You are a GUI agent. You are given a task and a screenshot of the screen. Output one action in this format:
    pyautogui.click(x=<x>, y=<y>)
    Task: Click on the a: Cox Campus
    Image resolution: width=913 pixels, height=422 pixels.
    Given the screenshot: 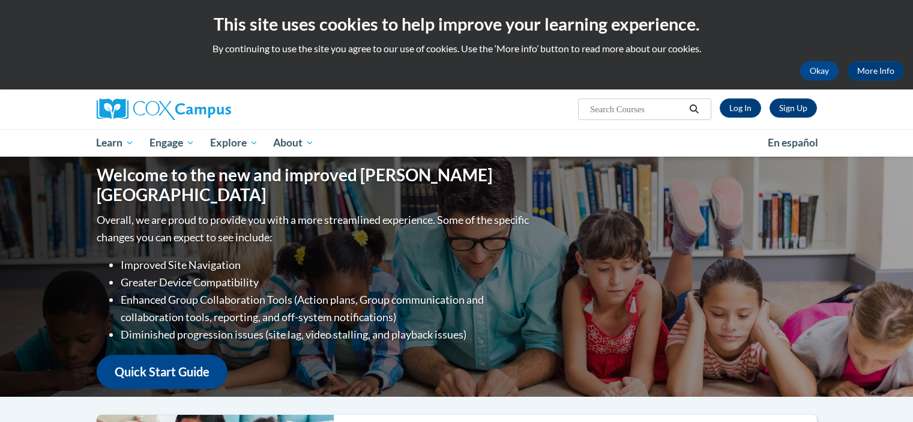 What is the action you would take?
    pyautogui.click(x=211, y=109)
    